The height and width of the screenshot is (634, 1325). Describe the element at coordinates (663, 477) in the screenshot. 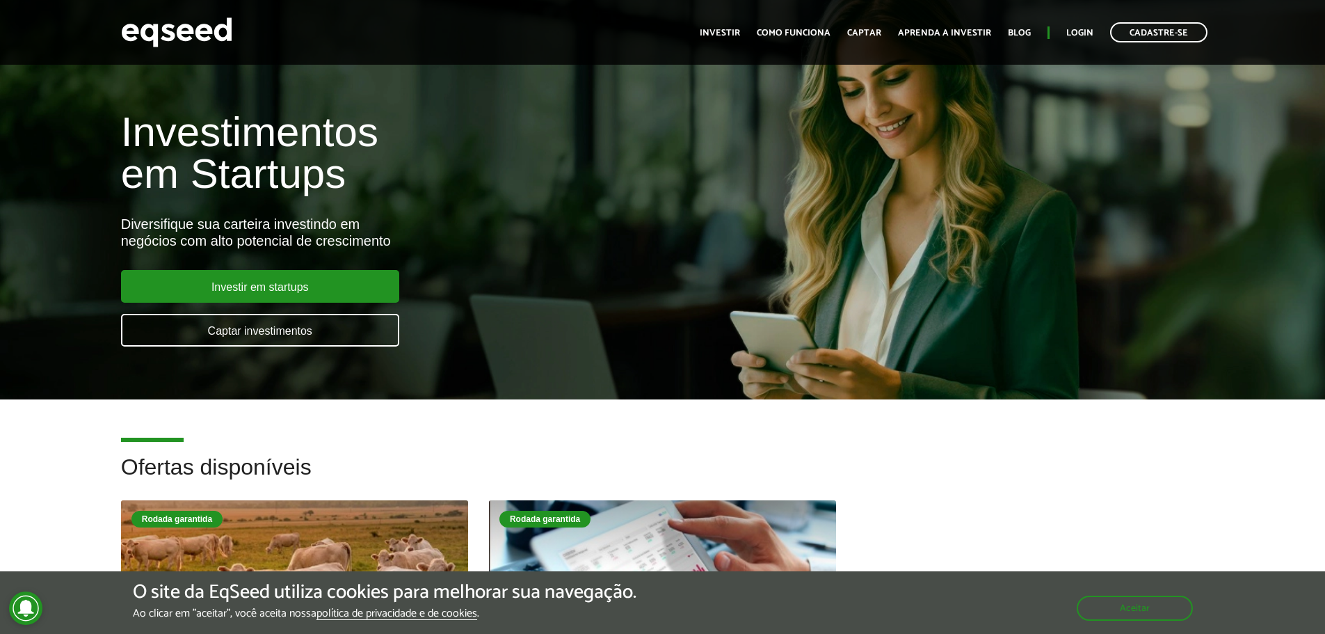

I see `h2: Ofertas disponíveis` at that location.